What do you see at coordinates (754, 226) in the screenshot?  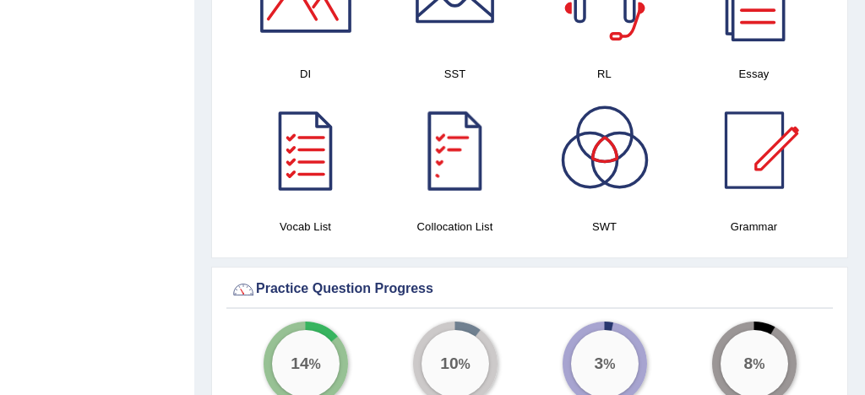 I see `h4: Grammar` at bounding box center [754, 226].